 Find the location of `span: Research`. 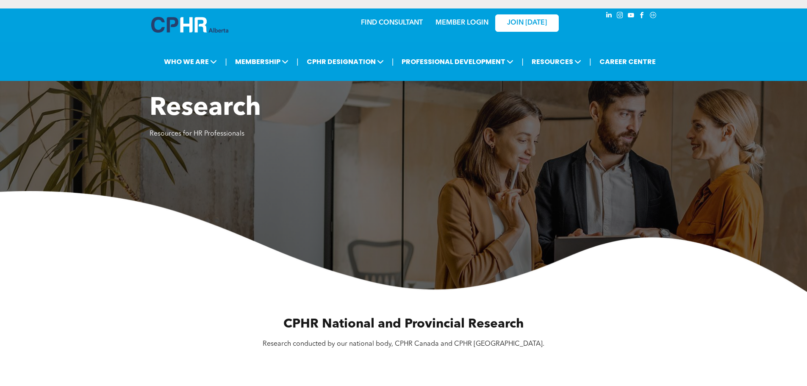

span: Research is located at coordinates (205, 108).